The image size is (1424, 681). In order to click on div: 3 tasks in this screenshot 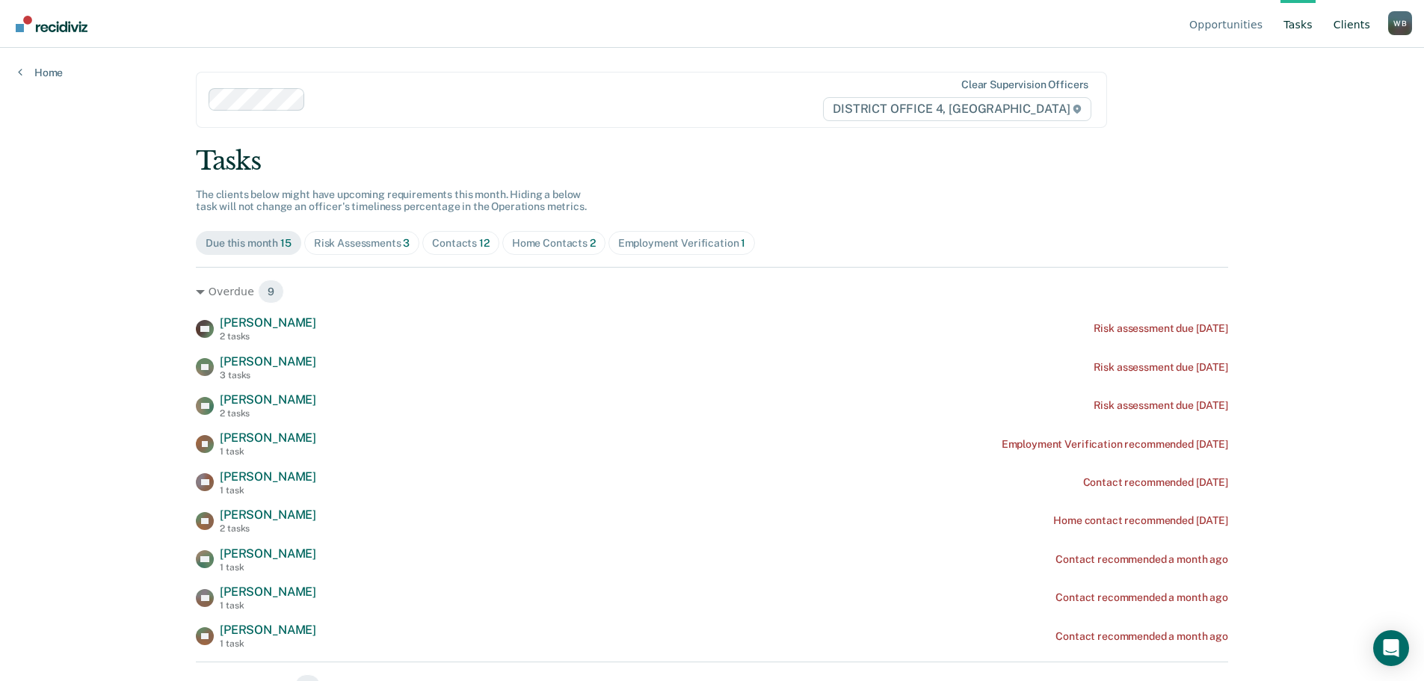, I will do `click(268, 375)`.